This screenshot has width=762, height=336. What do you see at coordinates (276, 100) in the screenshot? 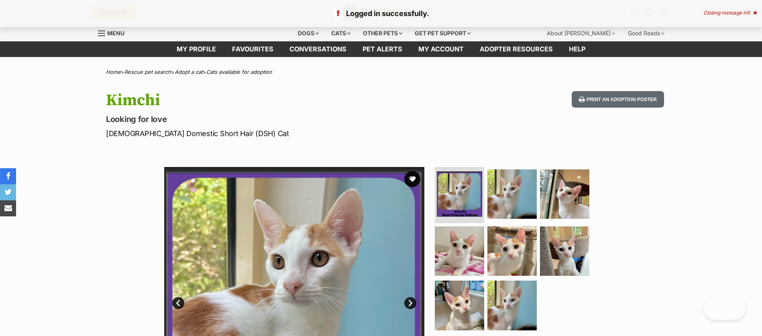
I see `h1: Kimchi` at bounding box center [276, 100].